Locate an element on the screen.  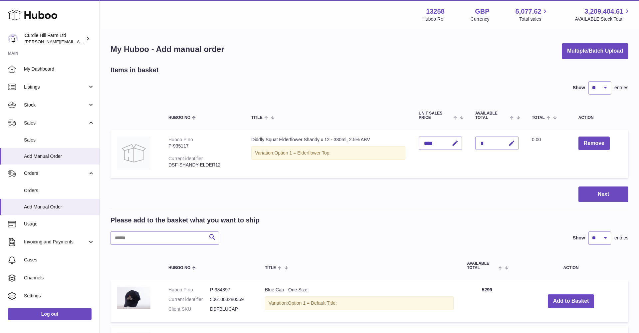
h1: My Huboo - Add manual order is located at coordinates (168, 49).